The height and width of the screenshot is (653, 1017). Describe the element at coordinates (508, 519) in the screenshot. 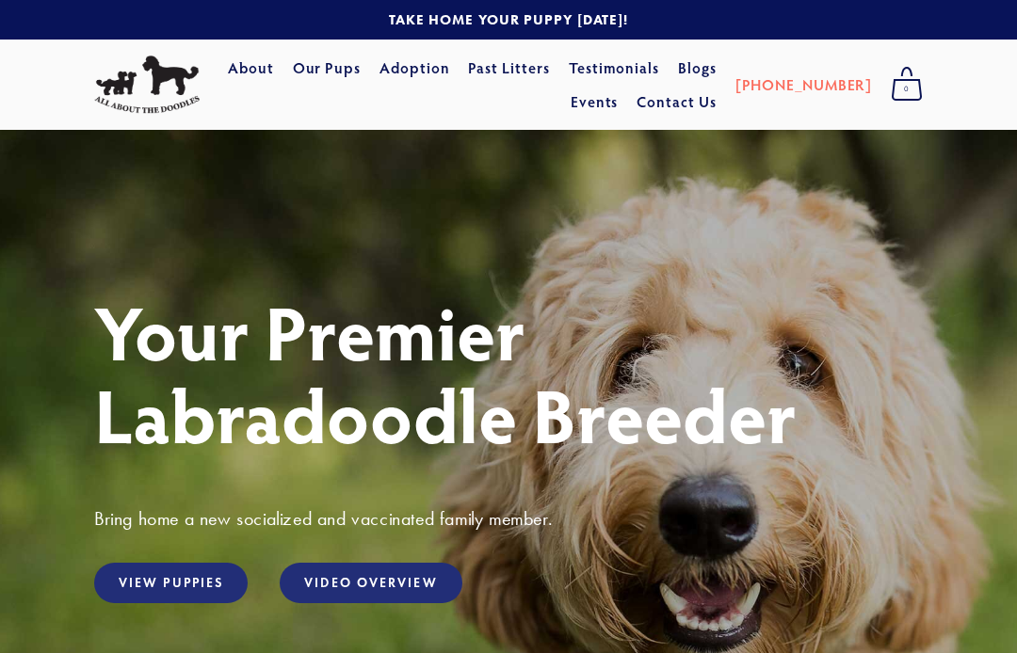

I see `h3: Bring home a new socialized and vaccinated family member.` at that location.